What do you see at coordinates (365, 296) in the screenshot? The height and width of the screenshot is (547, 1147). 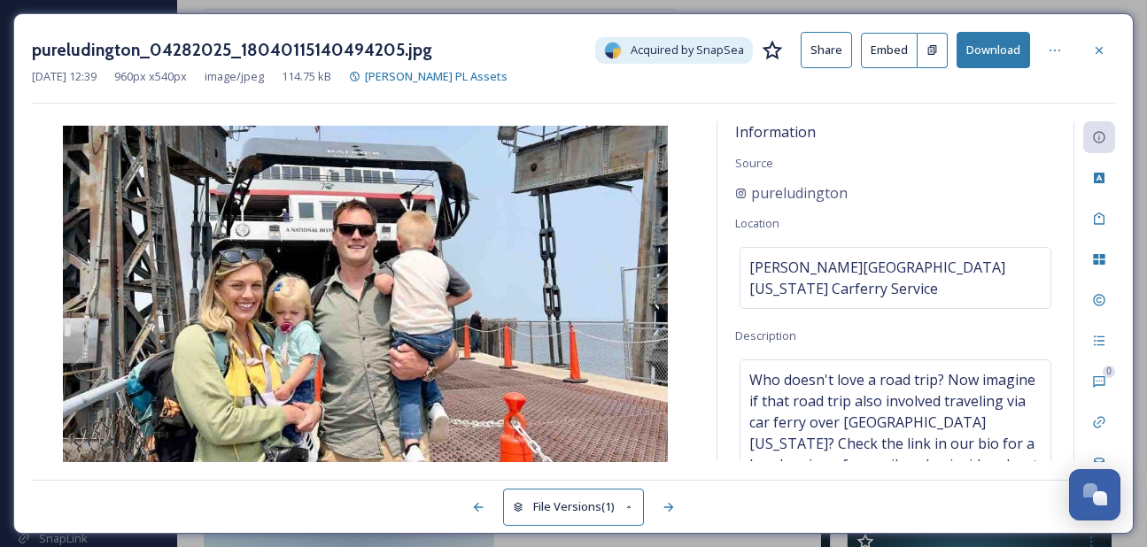 I see `img: d5c3f5b6-ace9-9fe9-14fb-4f04bb59f554.jpg` at bounding box center [365, 296].